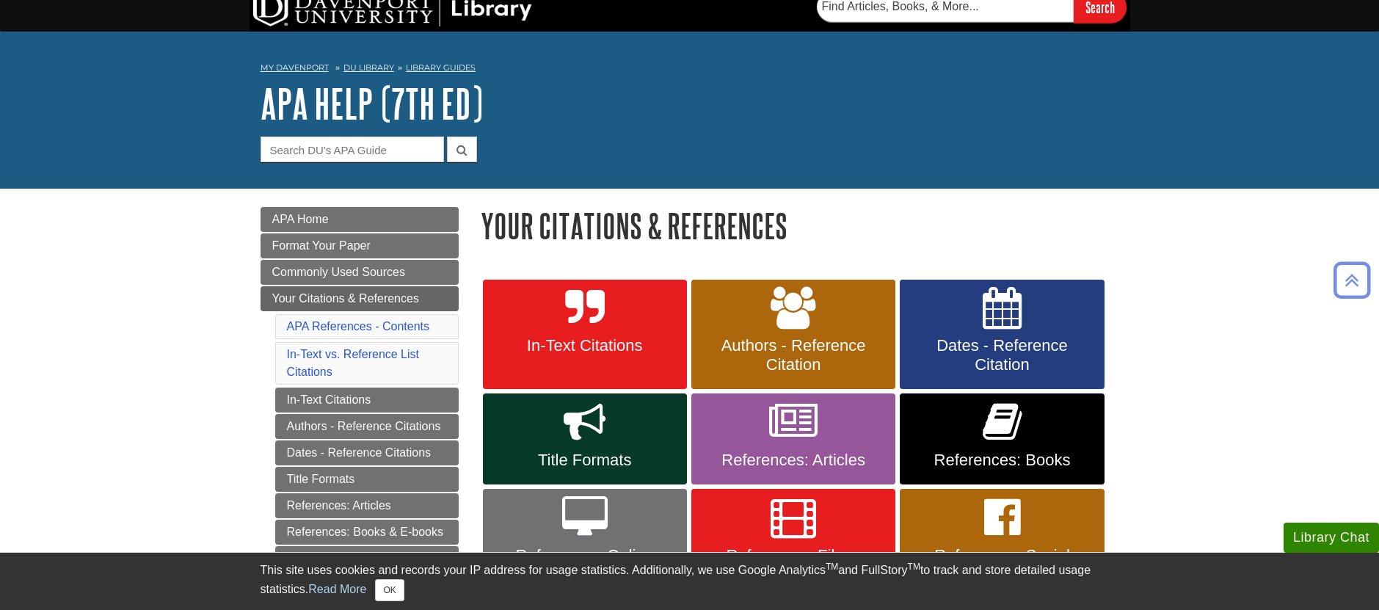 The height and width of the screenshot is (610, 1379). Describe the element at coordinates (690, 70) in the screenshot. I see `nav: breadcrumb` at that location.